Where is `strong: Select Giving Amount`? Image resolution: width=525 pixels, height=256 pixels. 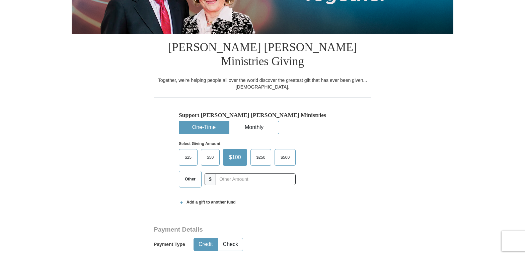
strong: Select Giving Amount is located at coordinates (199, 144).